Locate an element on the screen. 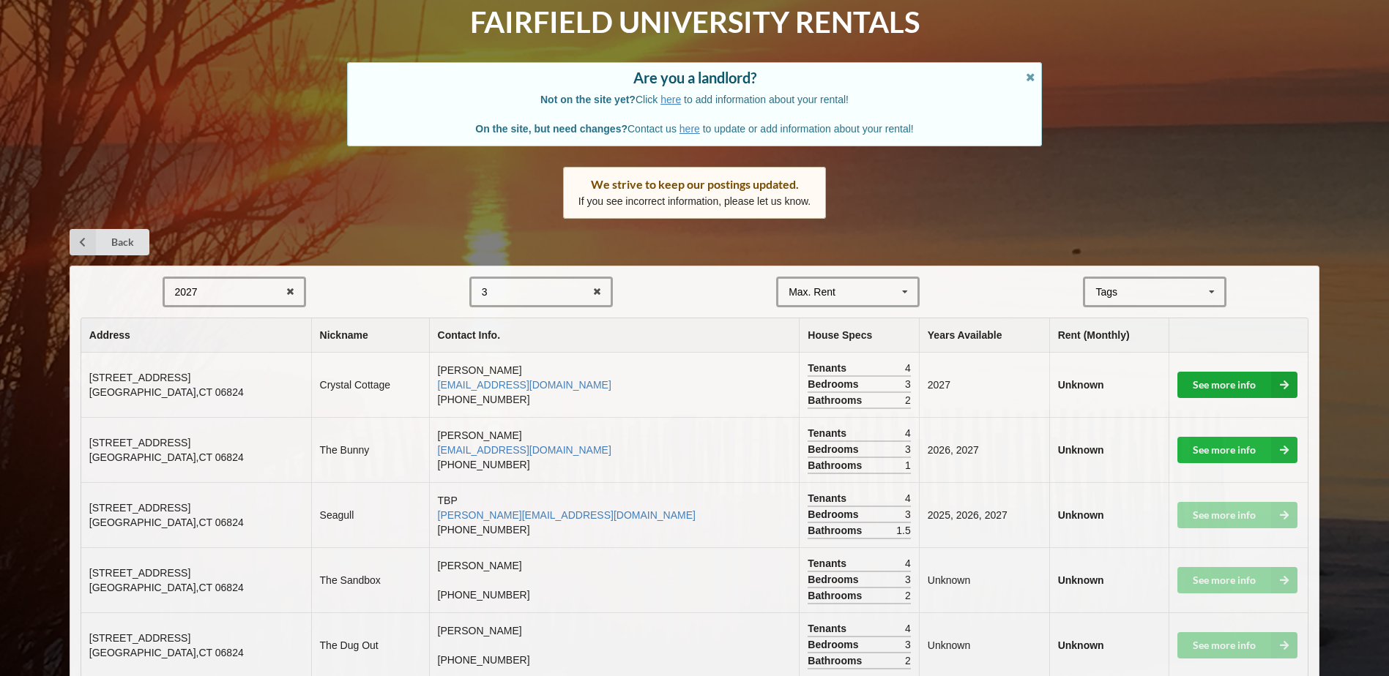  a: Back is located at coordinates (109, 242).